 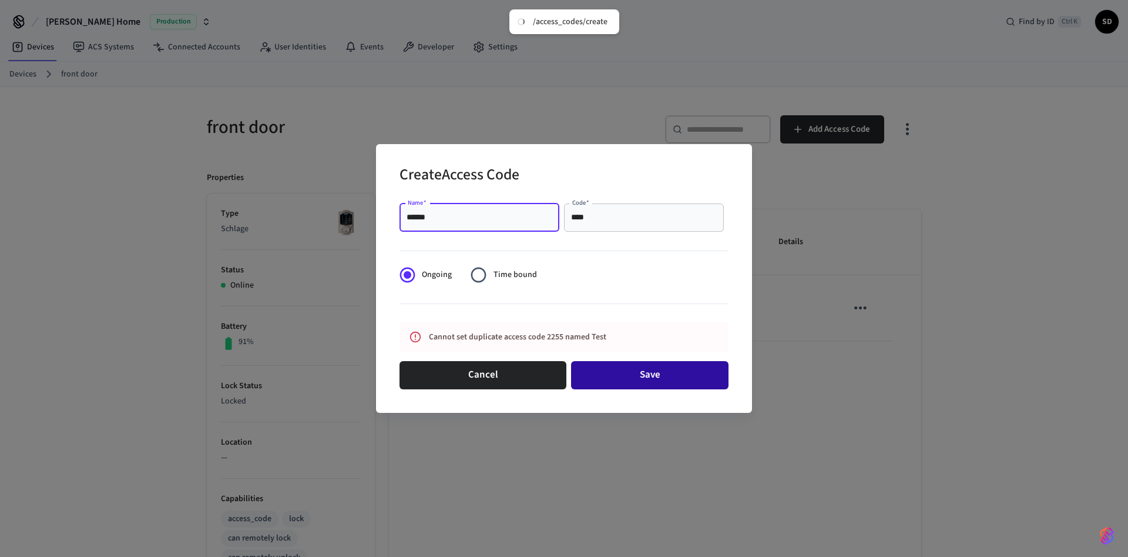 I want to click on label: Code, so click(x=581, y=202).